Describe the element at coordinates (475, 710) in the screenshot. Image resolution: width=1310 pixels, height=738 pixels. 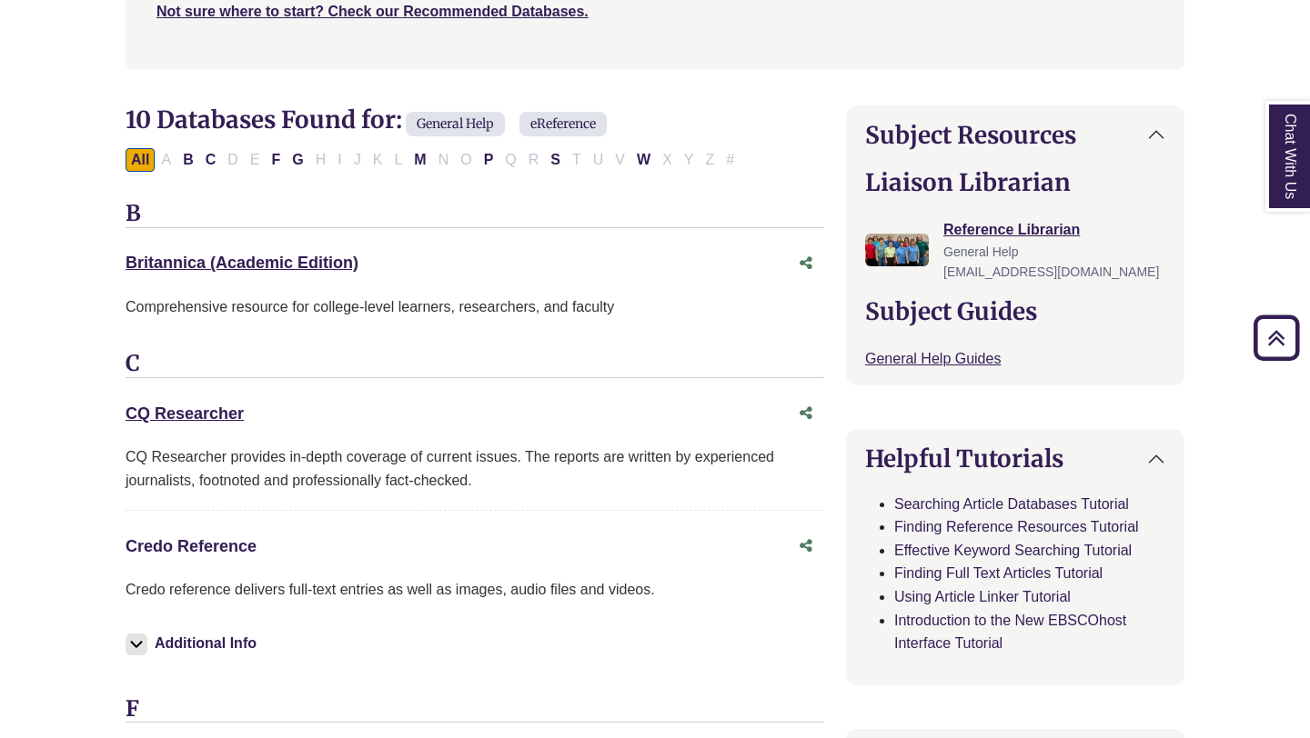
I see `h3: F` at that location.